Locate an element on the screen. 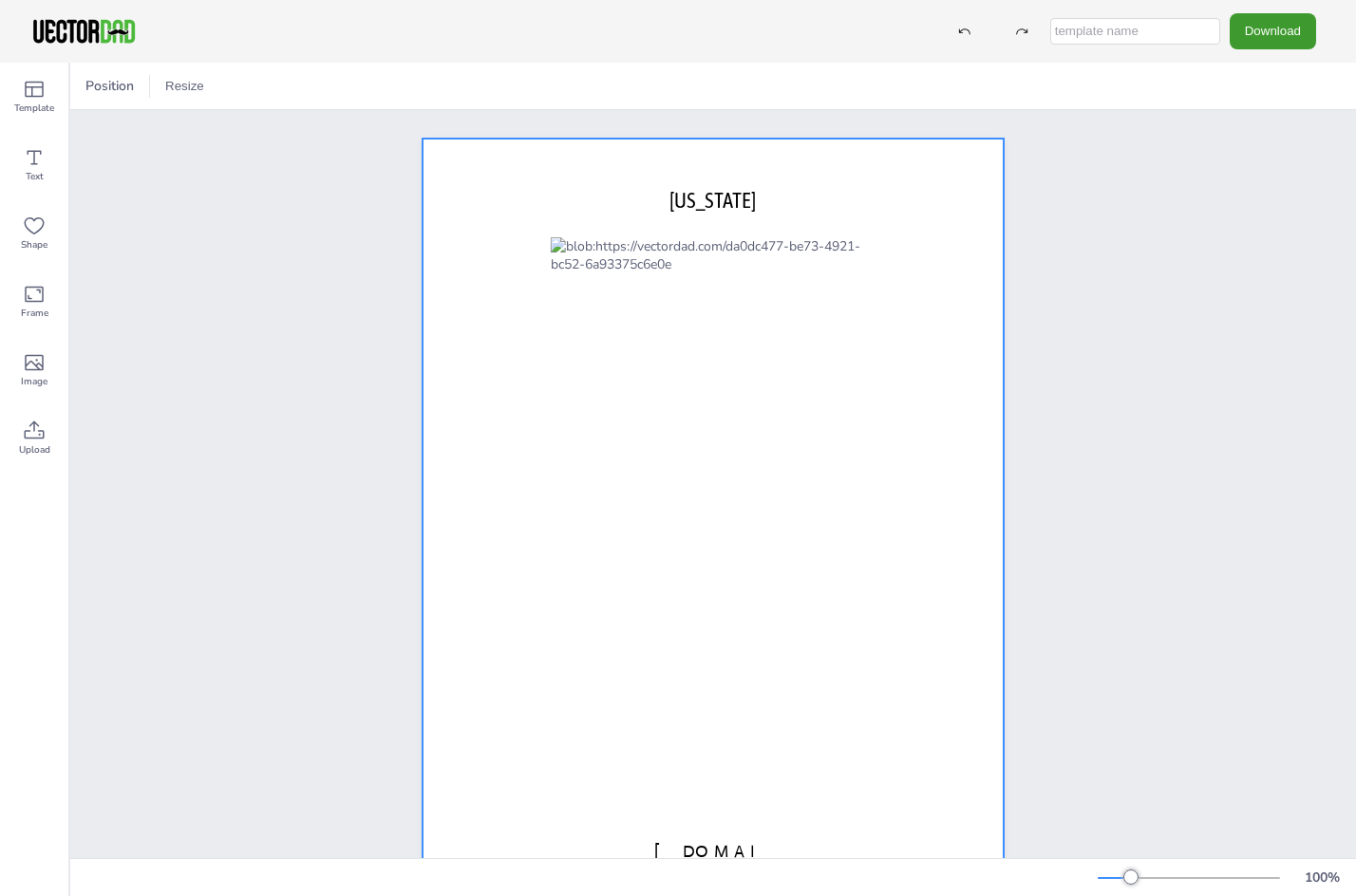 This screenshot has height=896, width=1356. input: template name is located at coordinates (1135, 31).